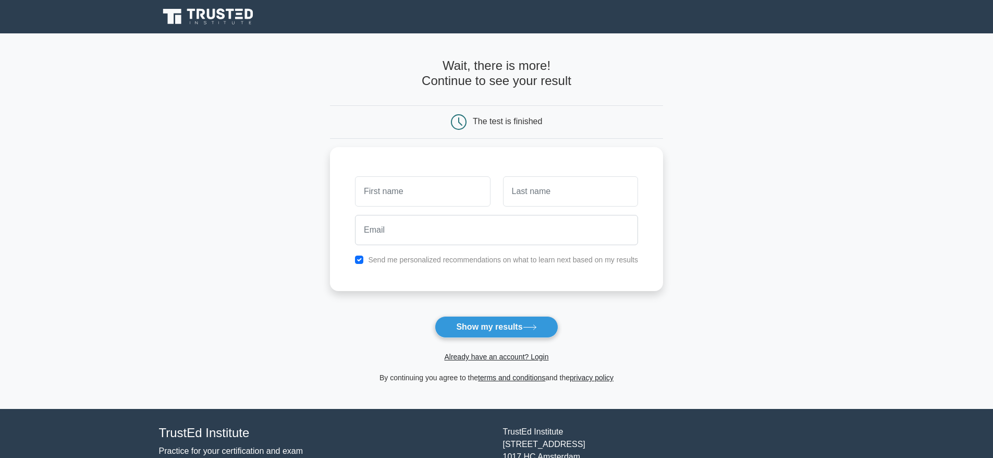 The height and width of the screenshot is (458, 993). What do you see at coordinates (231, 450) in the screenshot?
I see `a: Practice for your certification and exam` at bounding box center [231, 450].